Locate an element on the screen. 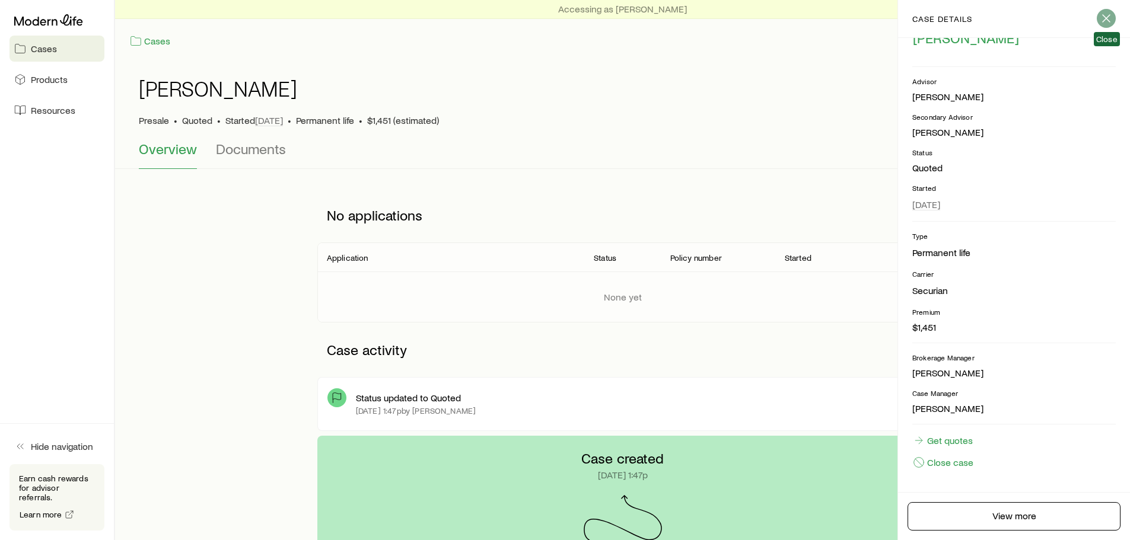 This screenshot has height=540, width=1130. li: Permanent life is located at coordinates (1013, 253).